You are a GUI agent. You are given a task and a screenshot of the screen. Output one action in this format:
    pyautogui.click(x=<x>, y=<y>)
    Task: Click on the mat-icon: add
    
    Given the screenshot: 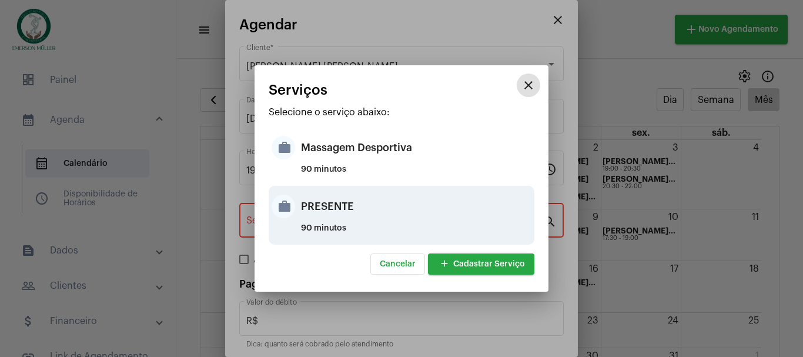 What is the action you would take?
    pyautogui.click(x=444, y=264)
    